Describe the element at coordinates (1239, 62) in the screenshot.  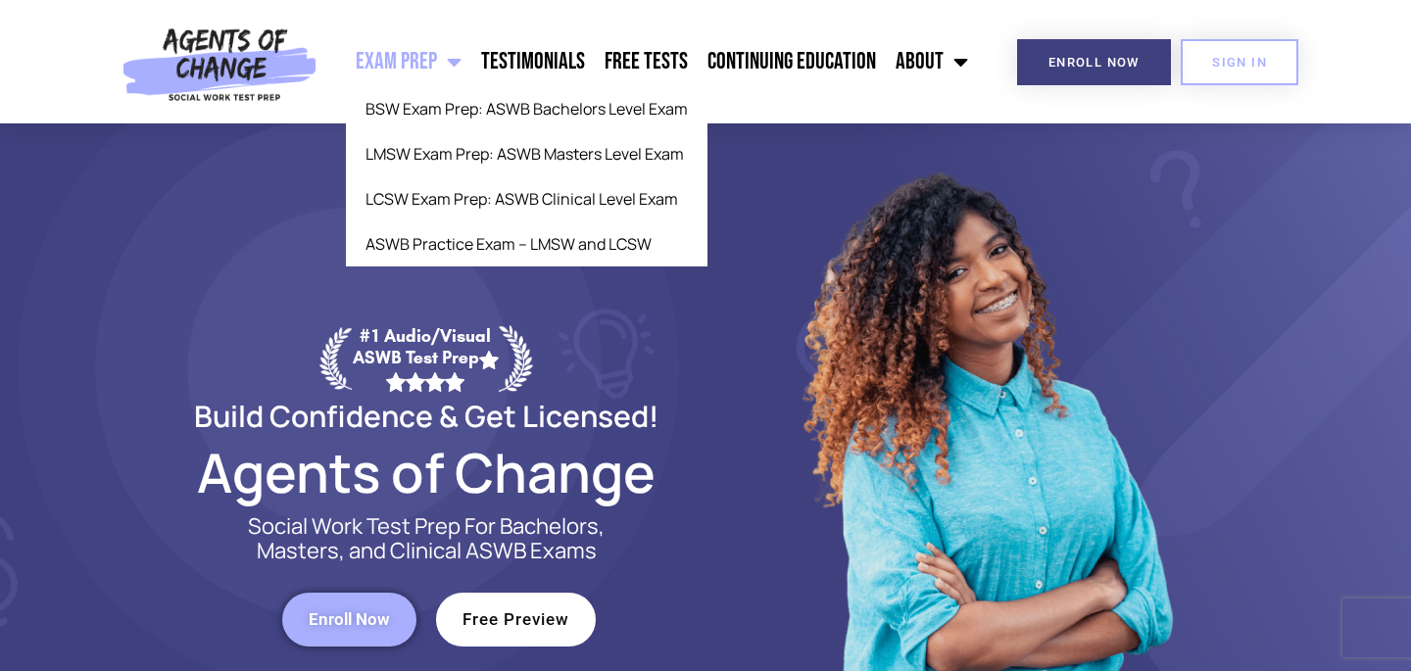
I see `a: SIGN IN` at that location.